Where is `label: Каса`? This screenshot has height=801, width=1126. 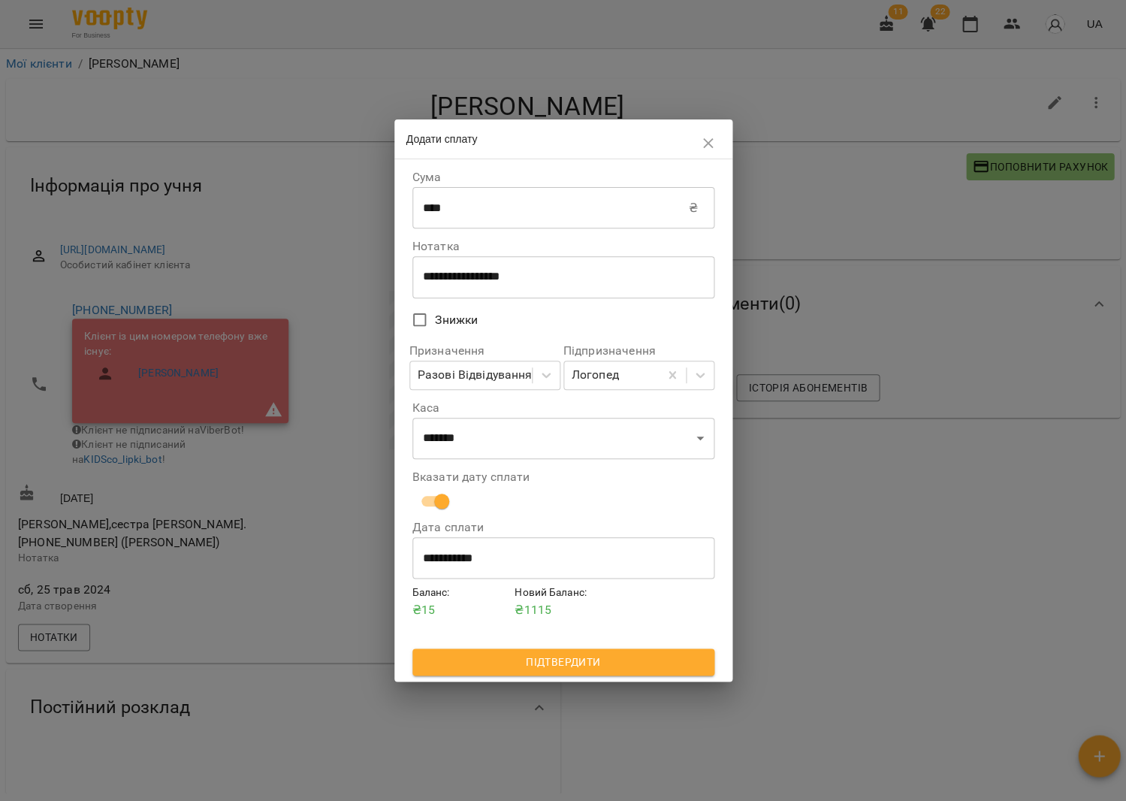
label: Каса is located at coordinates (564, 408).